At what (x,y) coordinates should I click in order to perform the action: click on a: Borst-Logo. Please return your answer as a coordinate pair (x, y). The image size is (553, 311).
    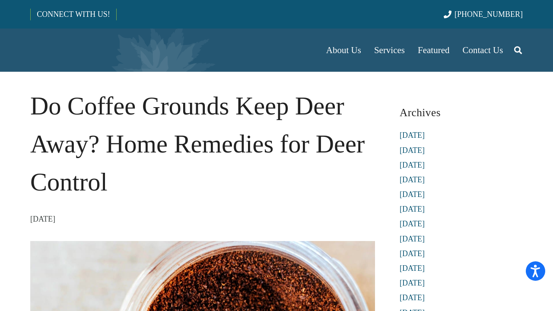
    Looking at the image, I should click on (102, 50).